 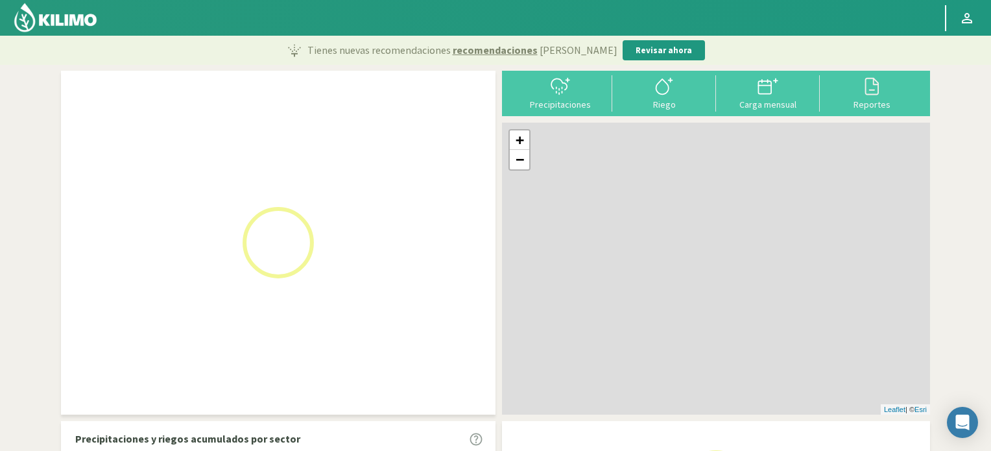 What do you see at coordinates (519, 140) in the screenshot?
I see `a: Zoom in` at bounding box center [519, 140].